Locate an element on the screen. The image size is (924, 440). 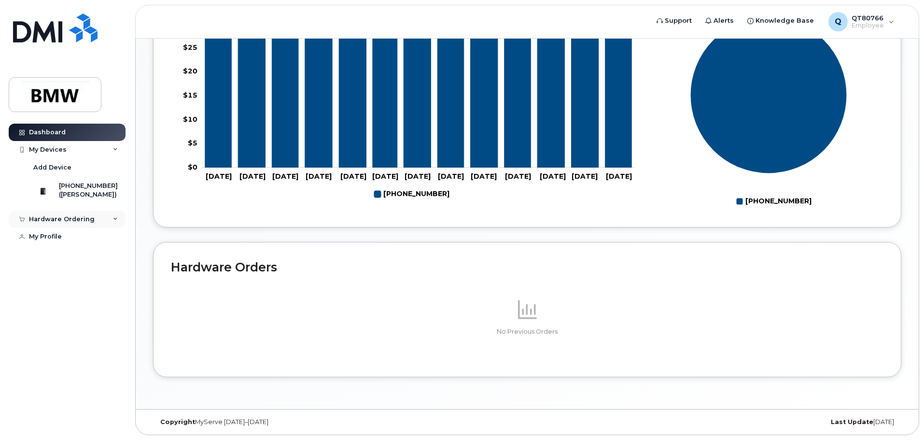
tspan: $20 is located at coordinates (190, 71).